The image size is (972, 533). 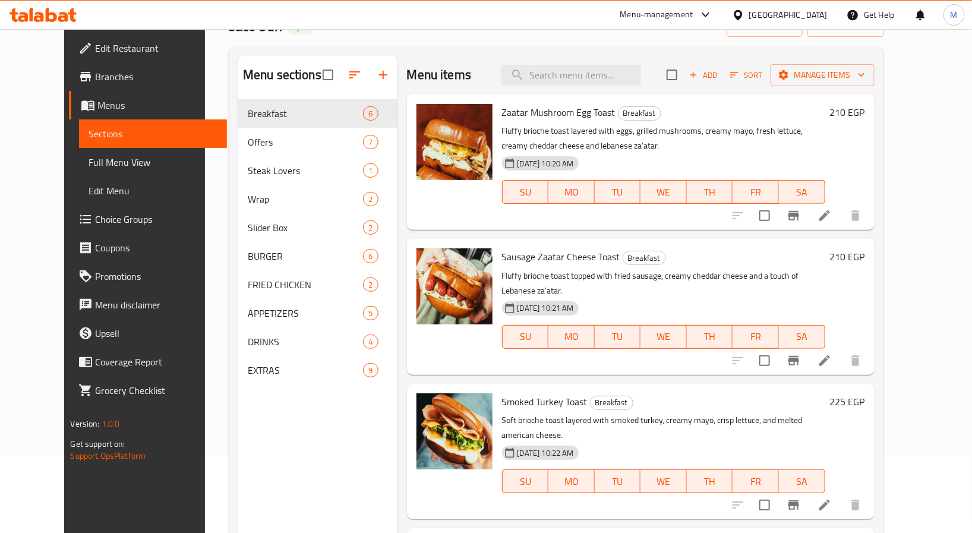 What do you see at coordinates (147, 105) in the screenshot?
I see `a: Menus` at bounding box center [147, 105].